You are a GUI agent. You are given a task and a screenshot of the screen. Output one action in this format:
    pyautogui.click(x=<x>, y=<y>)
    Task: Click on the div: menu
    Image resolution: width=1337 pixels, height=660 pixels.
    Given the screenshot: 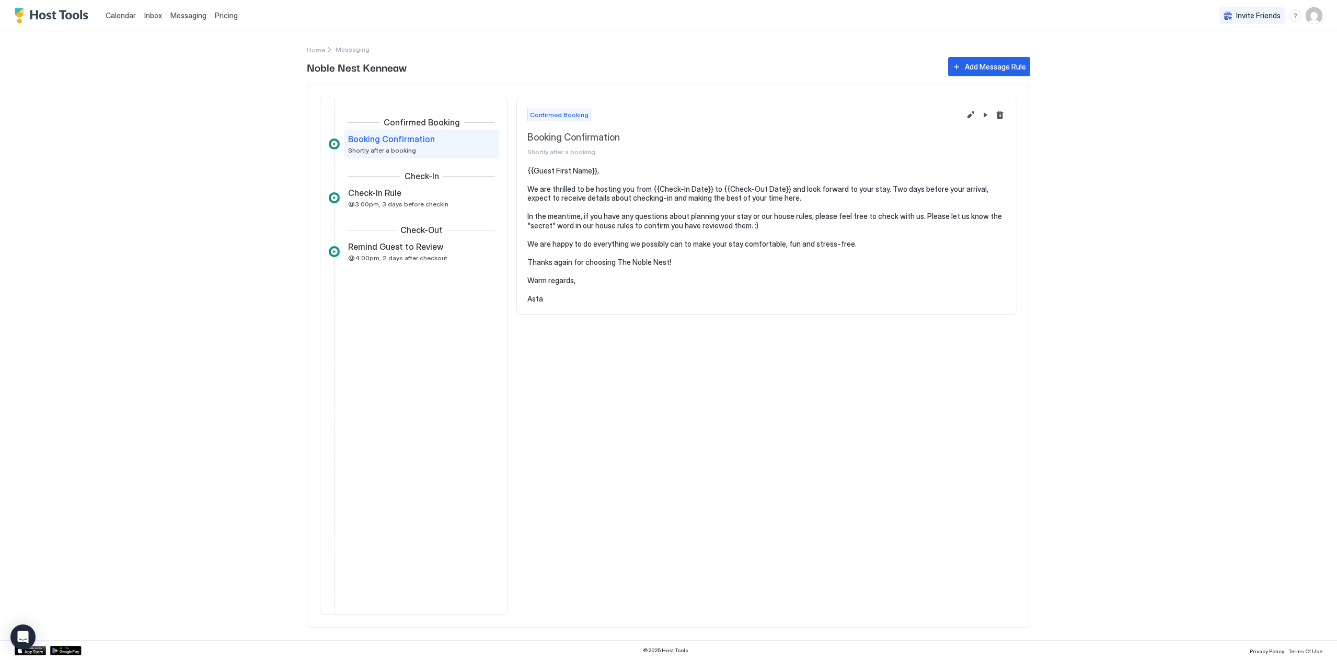 What is the action you would take?
    pyautogui.click(x=1295, y=16)
    